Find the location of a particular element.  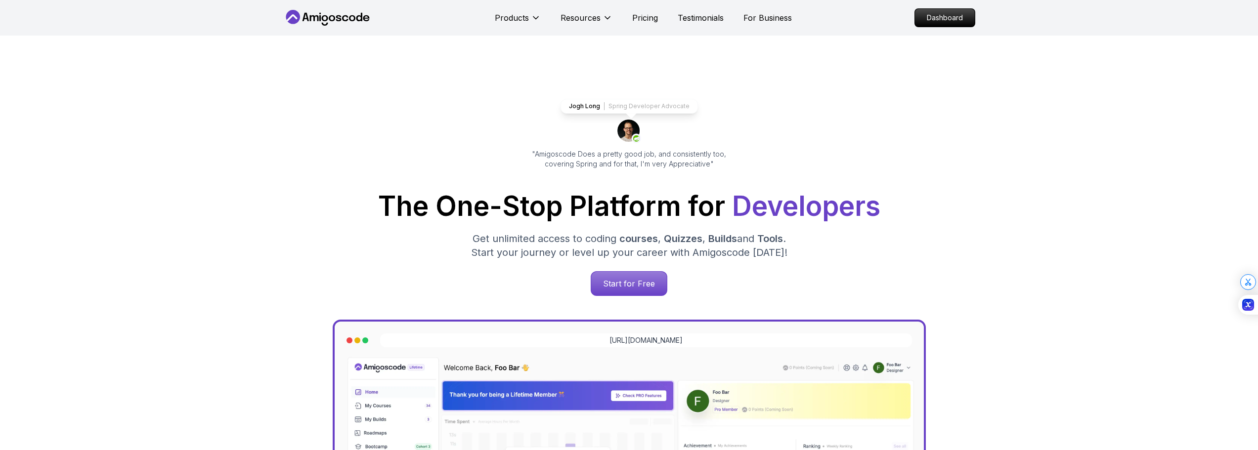

button: Resources is located at coordinates (586, 22).